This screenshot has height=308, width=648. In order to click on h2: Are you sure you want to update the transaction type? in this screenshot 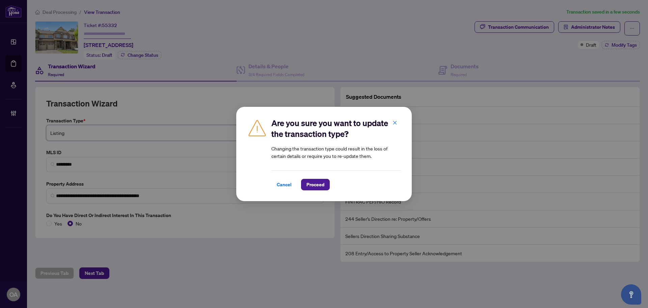, I will do `click(336, 128)`.